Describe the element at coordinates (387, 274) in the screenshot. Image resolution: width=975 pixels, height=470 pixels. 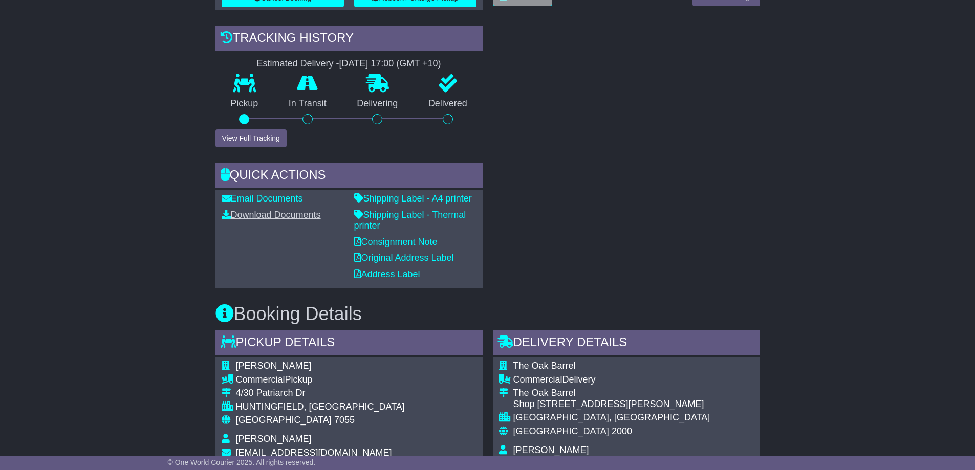
I see `a: Address Label` at that location.